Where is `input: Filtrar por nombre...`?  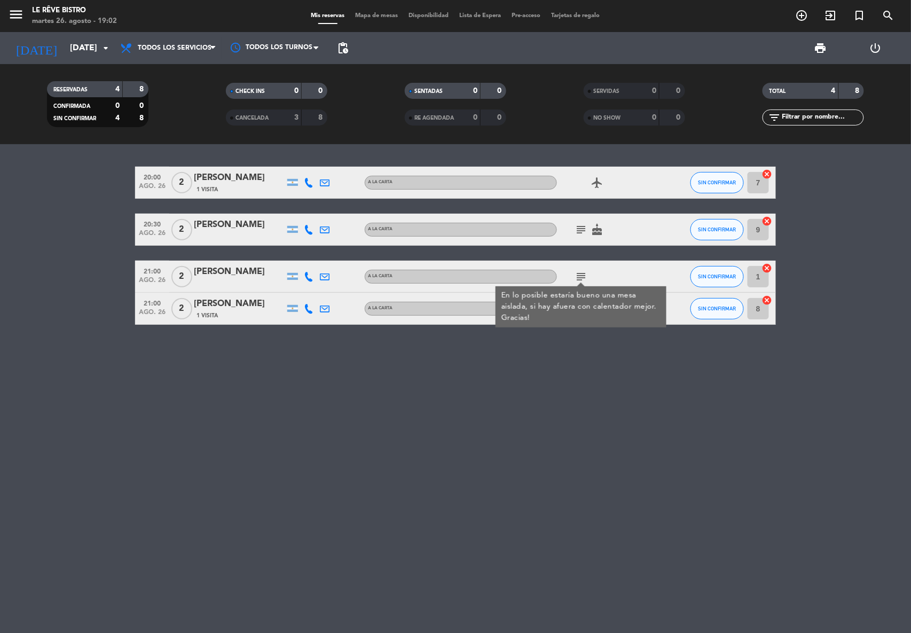 input: Filtrar por nombre... is located at coordinates (822, 117).